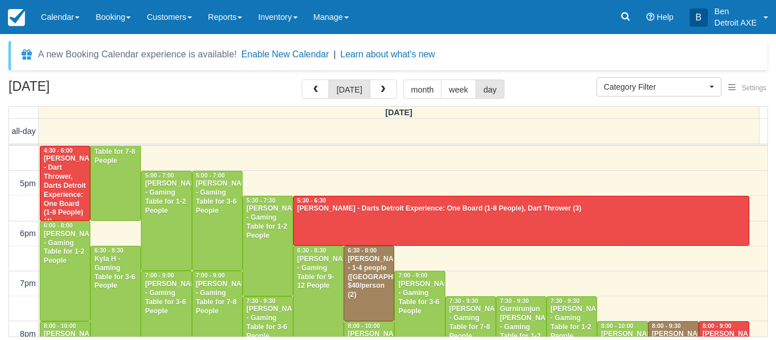 The height and width of the screenshot is (340, 776). What do you see at coordinates (285, 55) in the screenshot?
I see `button: Enable New Calendar` at bounding box center [285, 55].